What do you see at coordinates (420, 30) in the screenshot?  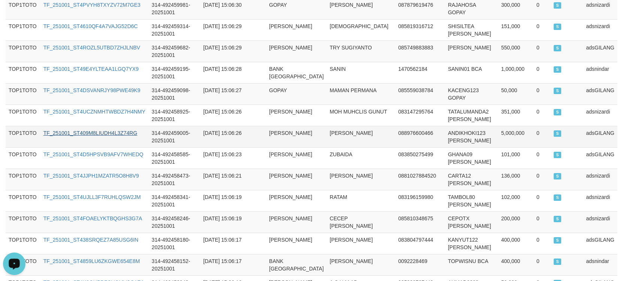 I see `td: 085819316712` at bounding box center [420, 30].